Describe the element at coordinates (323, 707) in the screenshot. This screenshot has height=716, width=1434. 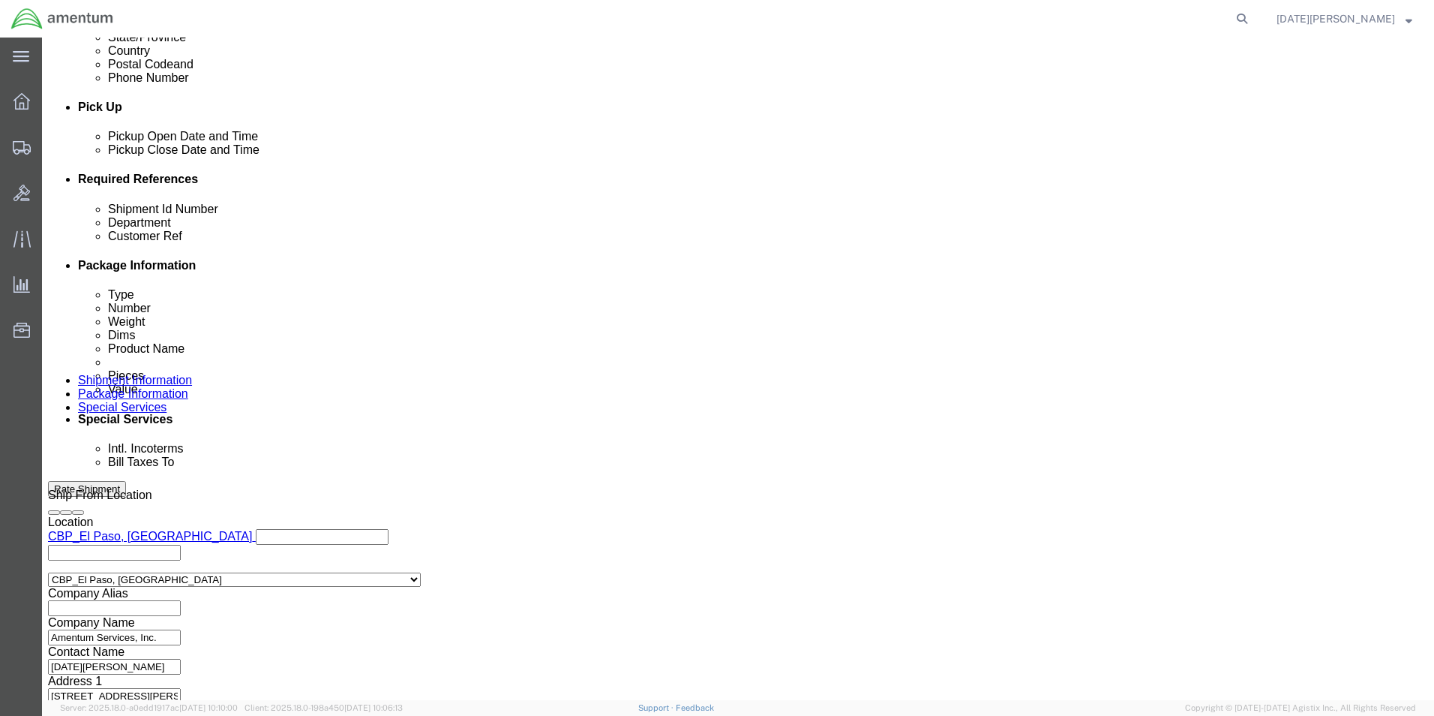
I see `span: Client: 2025.18.0-198a450` at that location.